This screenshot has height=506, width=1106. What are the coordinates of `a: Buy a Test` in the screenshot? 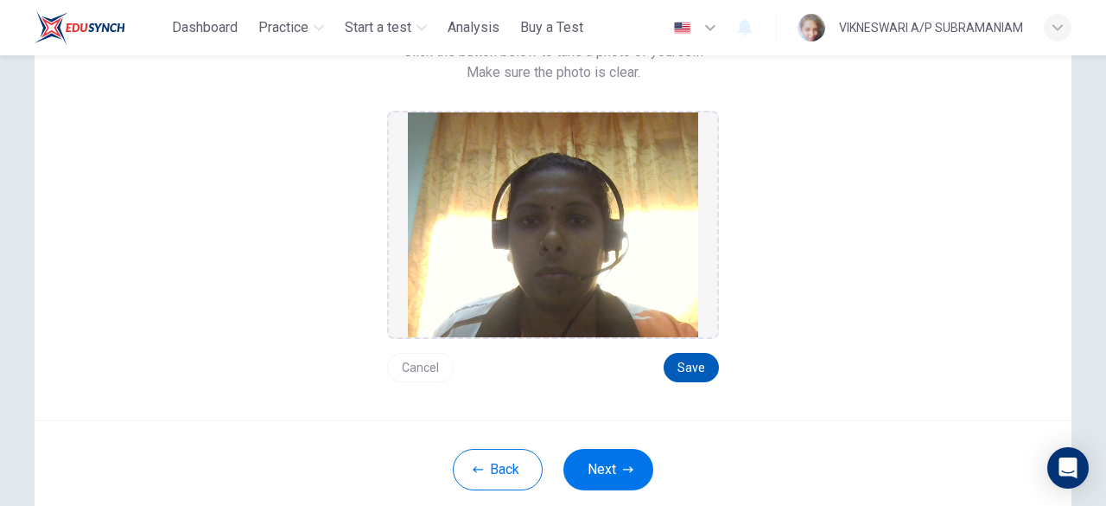 It's located at (551, 28).